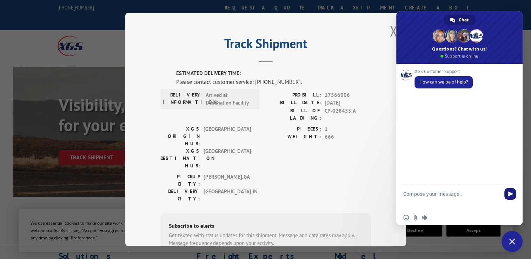 This screenshot has height=259, width=531. Describe the element at coordinates (180, 195) in the screenshot. I see `label: DELIVERY CITY:` at that location.